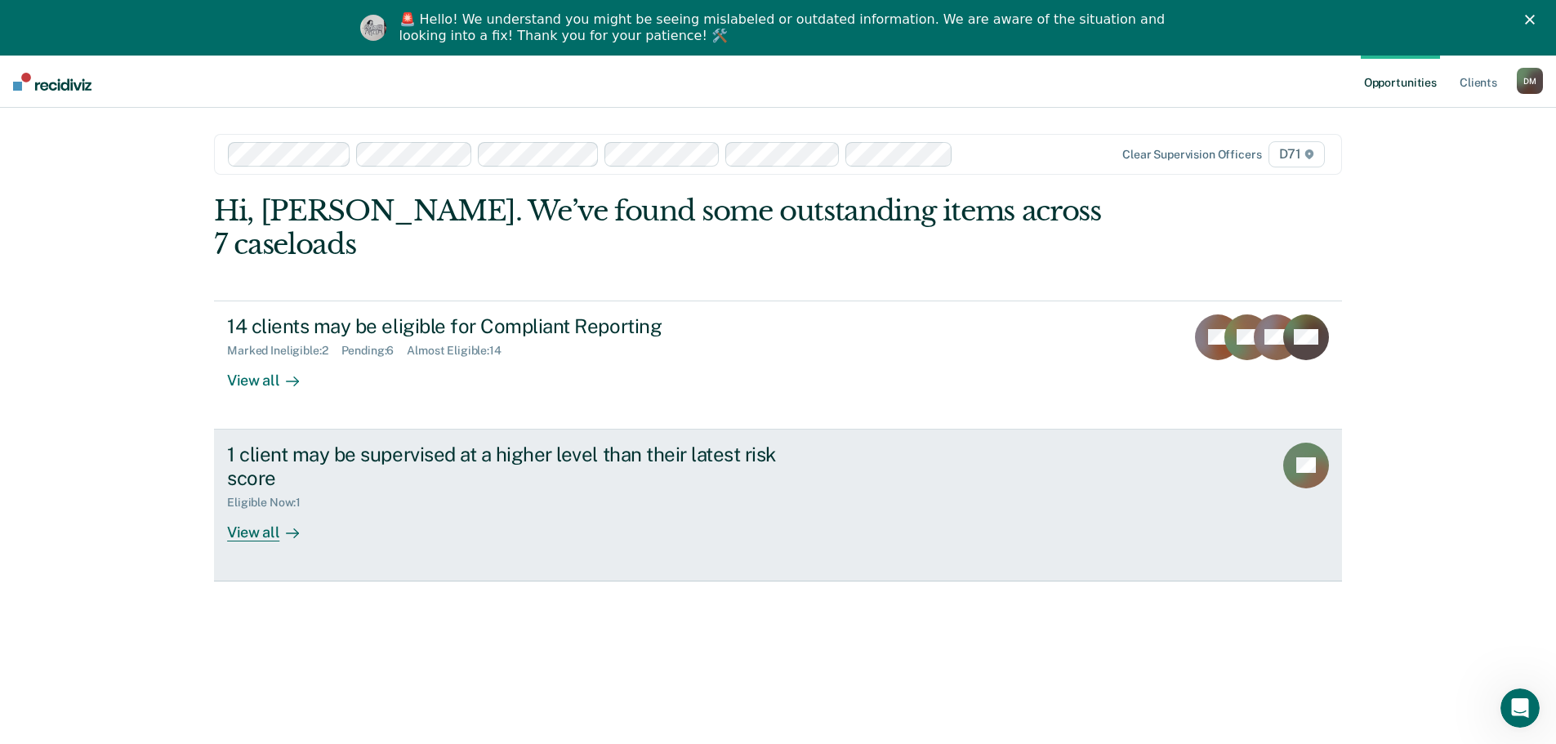 The image size is (1556, 744). I want to click on div: 🚨 Hello! We understand you might be seeing mislabeled or outdated information. We are aware of th..., so click(785, 28).